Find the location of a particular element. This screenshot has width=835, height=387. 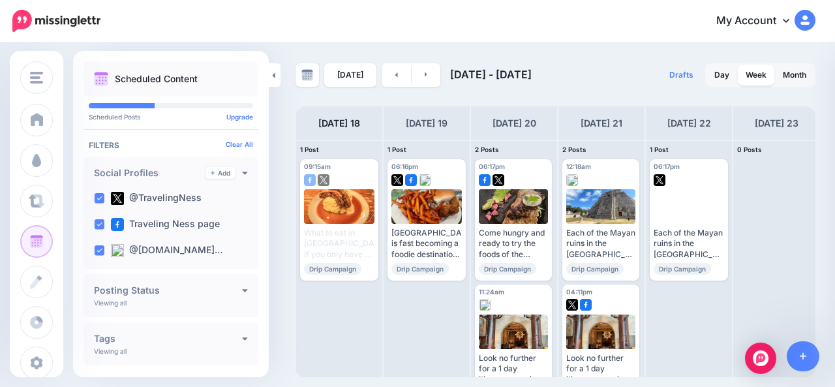

img: calendar-grey-darker.png is located at coordinates (307, 75).